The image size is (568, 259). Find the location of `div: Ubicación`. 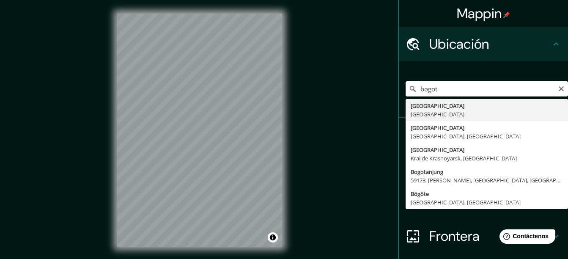

div: Ubicación is located at coordinates (483, 44).